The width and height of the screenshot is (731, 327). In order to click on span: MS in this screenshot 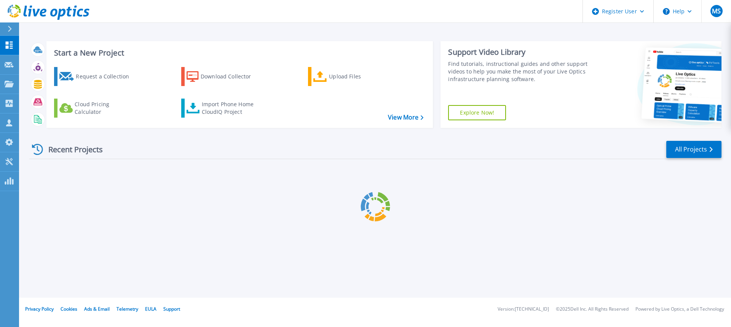, I will do `click(716, 11)`.